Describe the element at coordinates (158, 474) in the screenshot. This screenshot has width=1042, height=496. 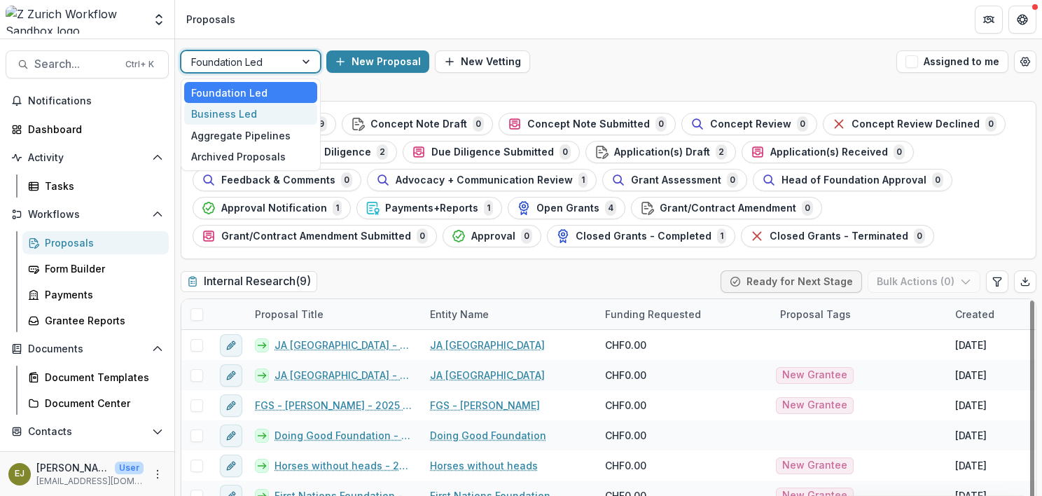
I see `button: More` at that location.